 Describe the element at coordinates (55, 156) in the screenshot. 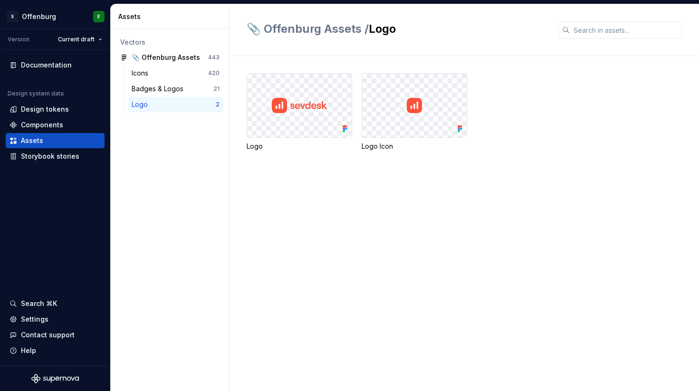

I see `a: Storybook stories` at that location.